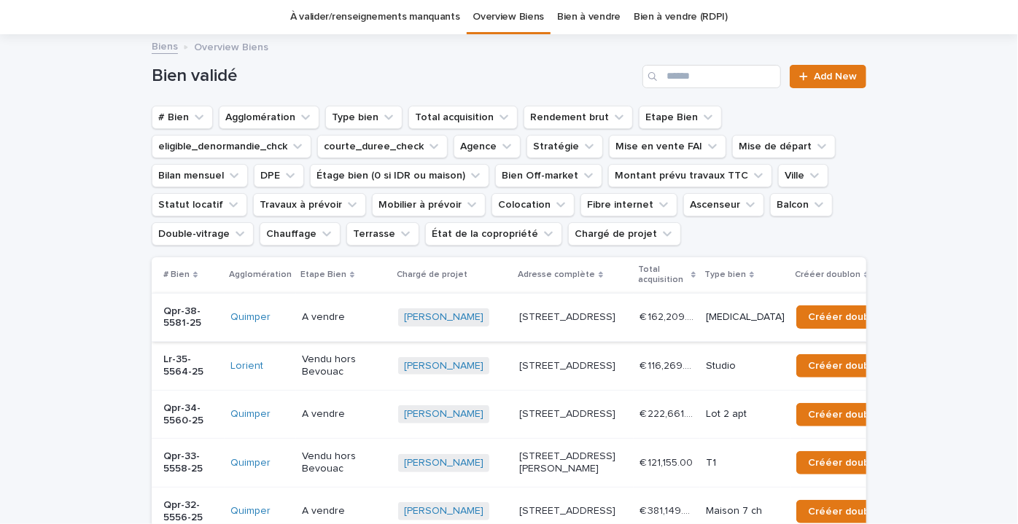  Describe the element at coordinates (191, 463) in the screenshot. I see `p: Qpr-33-5558-25` at that location.